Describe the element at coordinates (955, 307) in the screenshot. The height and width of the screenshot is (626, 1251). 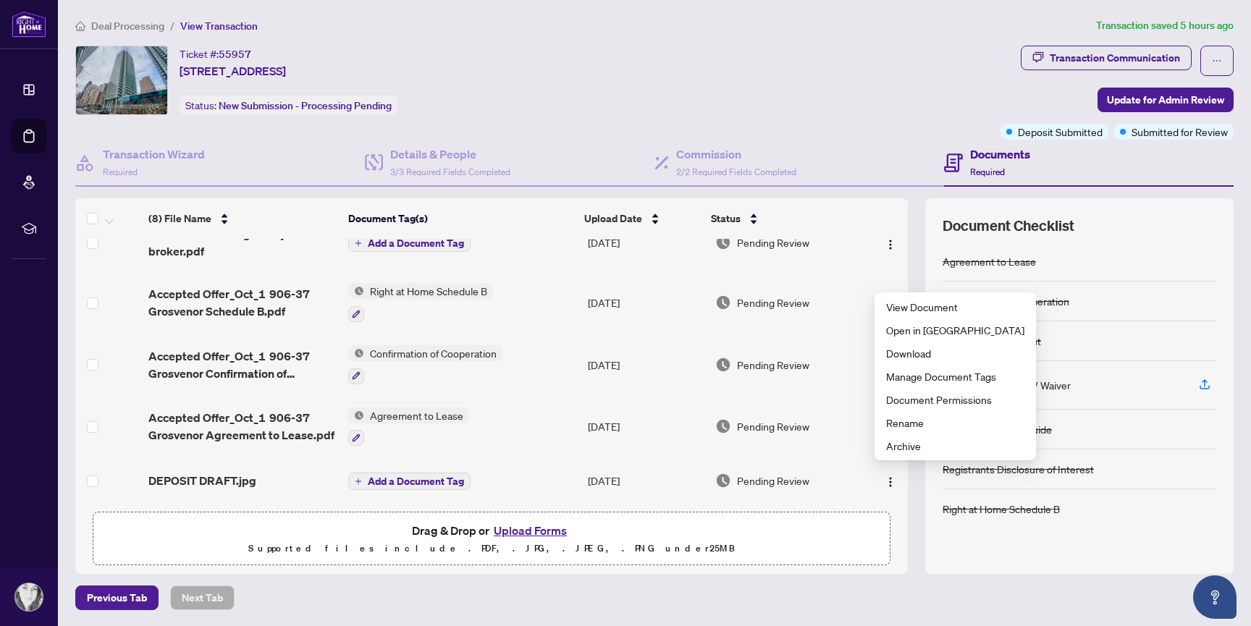
I see `span: View Document` at that location.